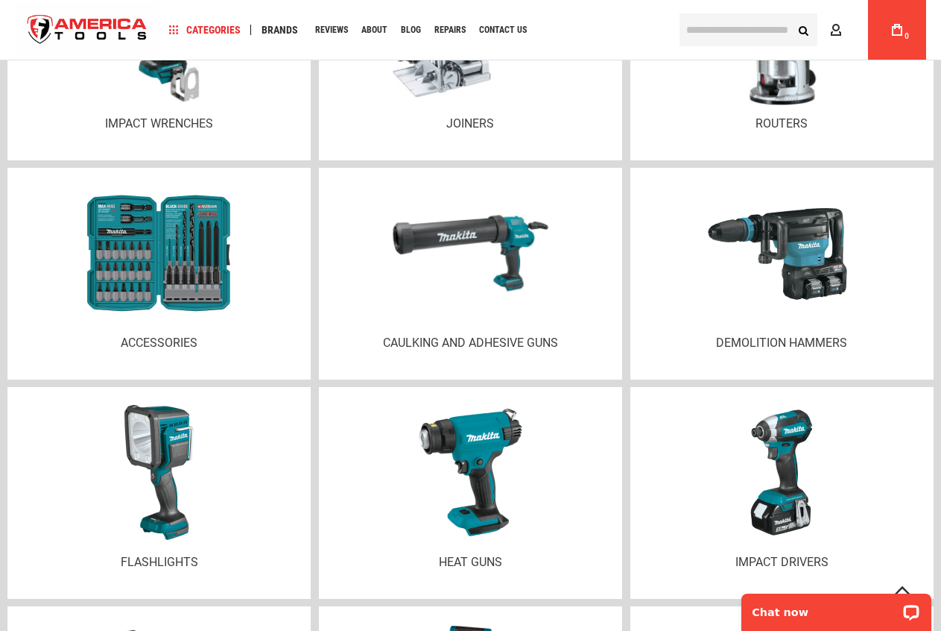 Image resolution: width=941 pixels, height=631 pixels. I want to click on p: Caulking And Adhesive Guns, so click(470, 342).